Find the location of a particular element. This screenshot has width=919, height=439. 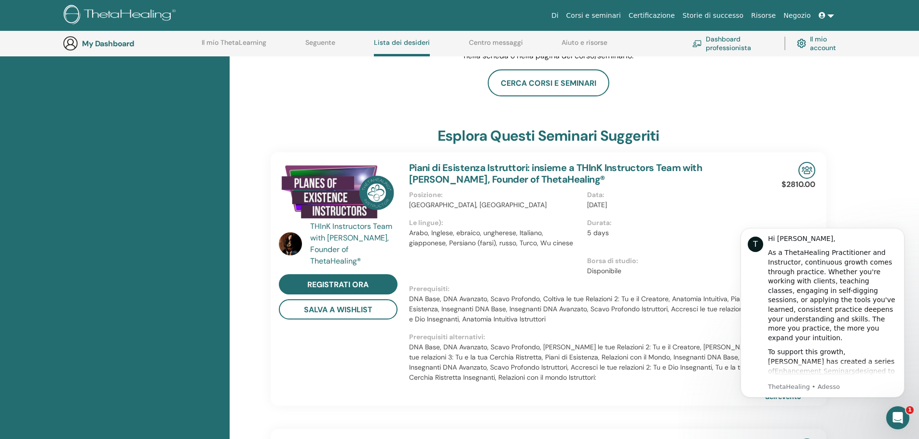

div: Profile image for ThetaHealing is located at coordinates (29, 28).